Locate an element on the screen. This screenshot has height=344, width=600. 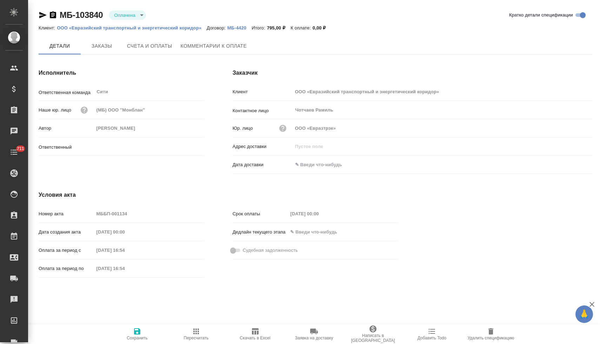
p: Срок оплаты is located at coordinates (260, 214).